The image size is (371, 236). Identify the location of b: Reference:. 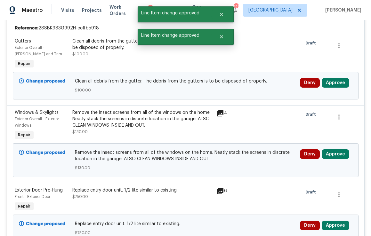
(27, 28).